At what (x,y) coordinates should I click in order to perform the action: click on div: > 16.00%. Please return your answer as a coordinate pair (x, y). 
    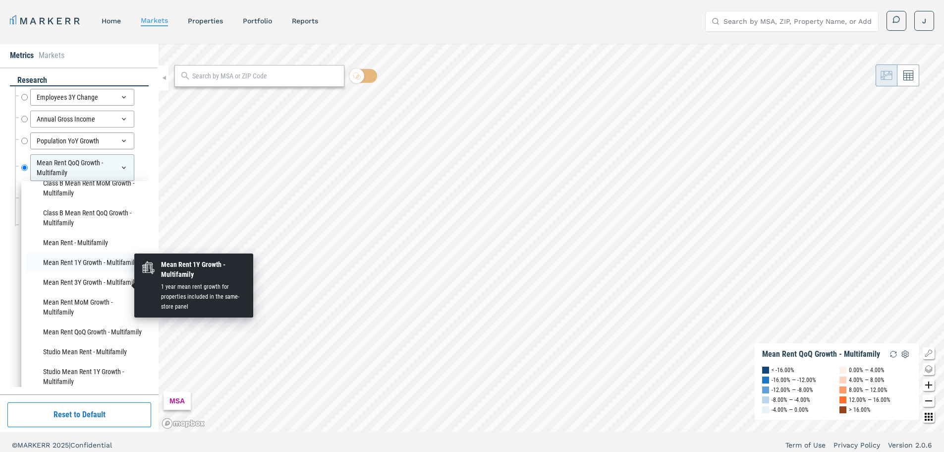
    Looking at the image, I should click on (860, 409).